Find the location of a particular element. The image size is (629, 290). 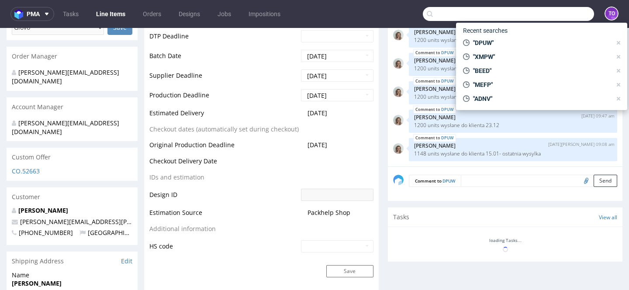

div: Order Manager is located at coordinates (72, 28).